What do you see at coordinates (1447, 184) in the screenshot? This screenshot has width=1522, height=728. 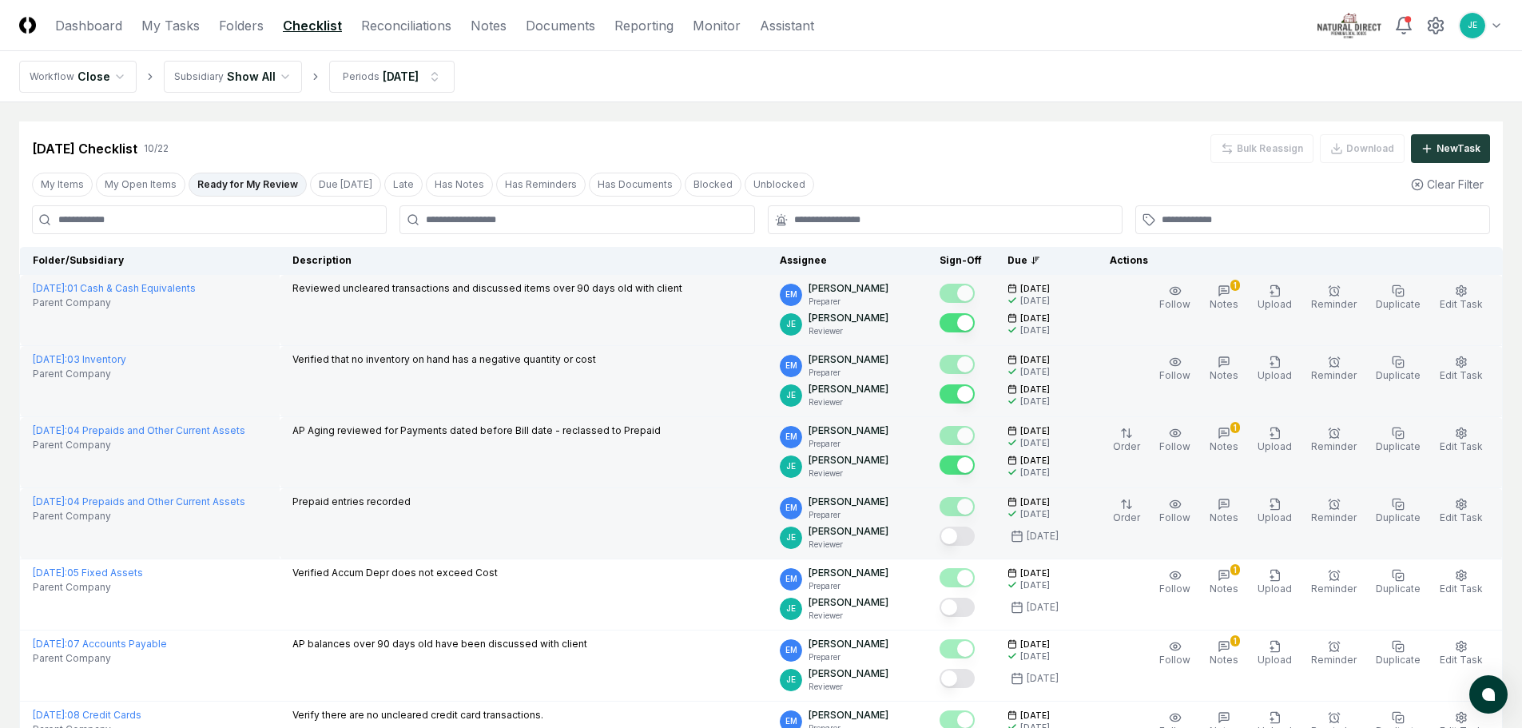 I see `button: Clear Filter` at bounding box center [1447, 184].